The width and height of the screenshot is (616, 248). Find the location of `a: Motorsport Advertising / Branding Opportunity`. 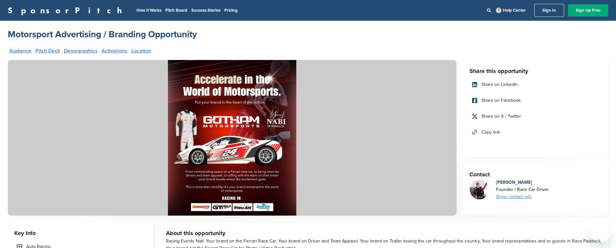

a: Motorsport Advertising / Branding Opportunity is located at coordinates (102, 34).